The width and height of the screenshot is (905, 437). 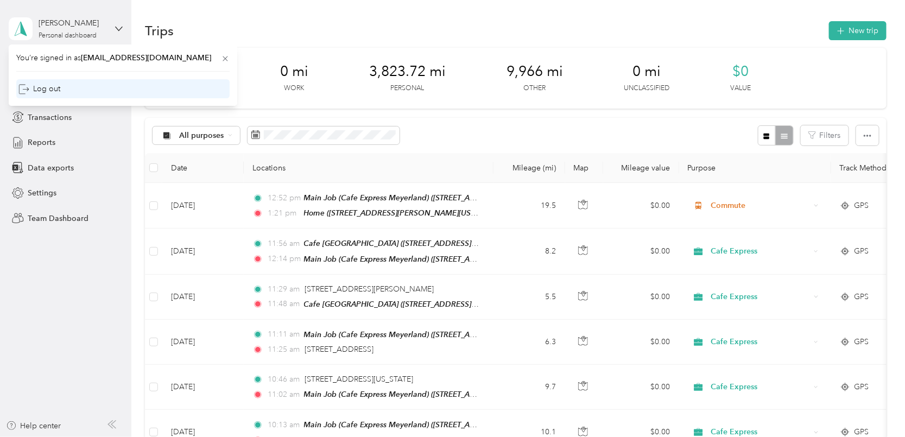 What do you see at coordinates (407, 72) in the screenshot?
I see `span: 3,823.72 mi` at bounding box center [407, 72].